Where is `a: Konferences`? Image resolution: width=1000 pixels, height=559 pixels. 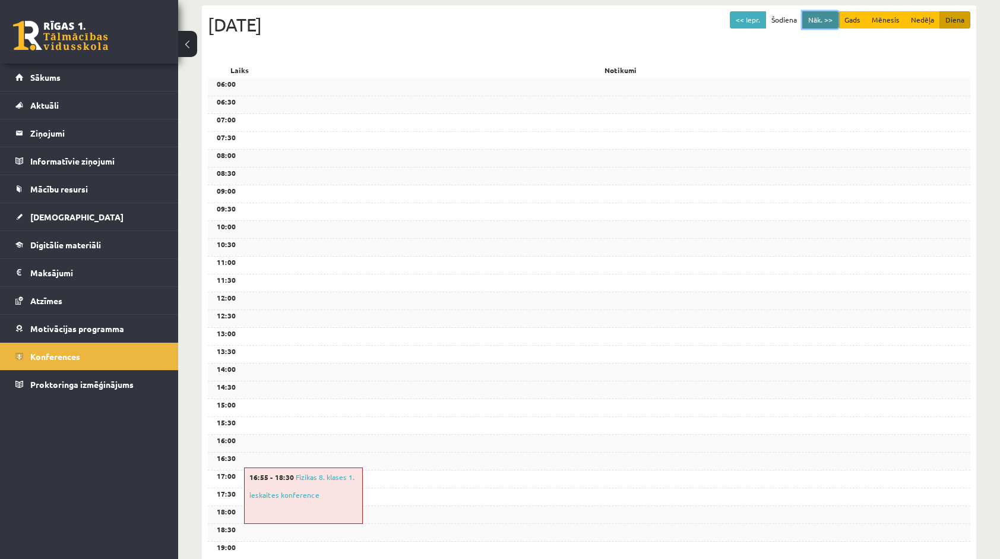
a: Konferences is located at coordinates (89, 356).